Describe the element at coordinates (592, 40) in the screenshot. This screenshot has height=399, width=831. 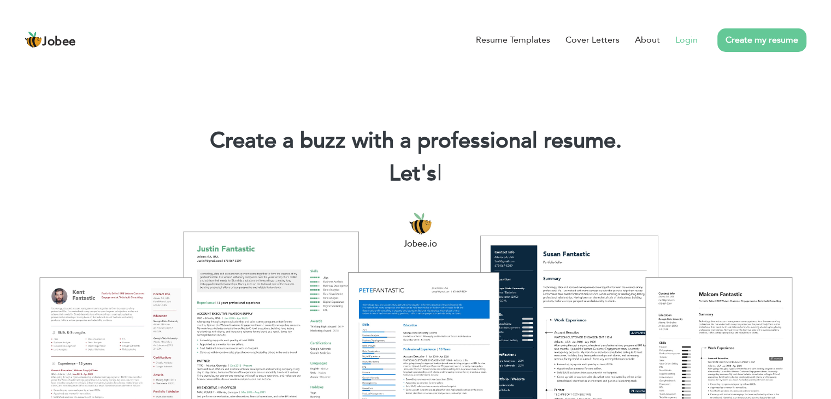
I see `a: Cover Letters` at that location.